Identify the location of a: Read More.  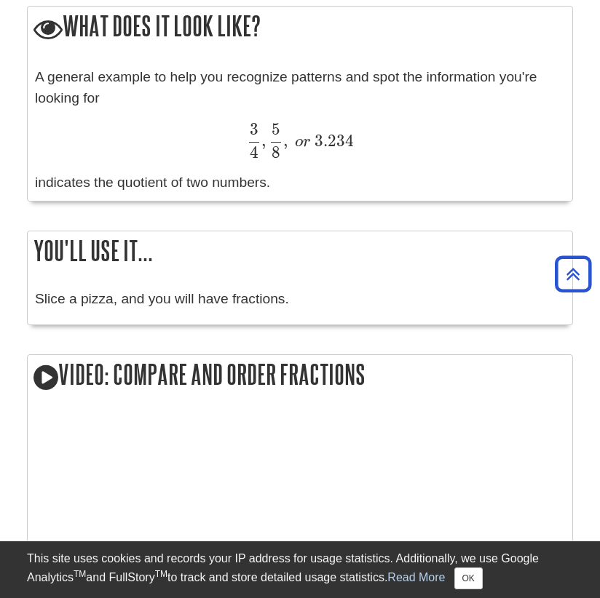
(416, 577).